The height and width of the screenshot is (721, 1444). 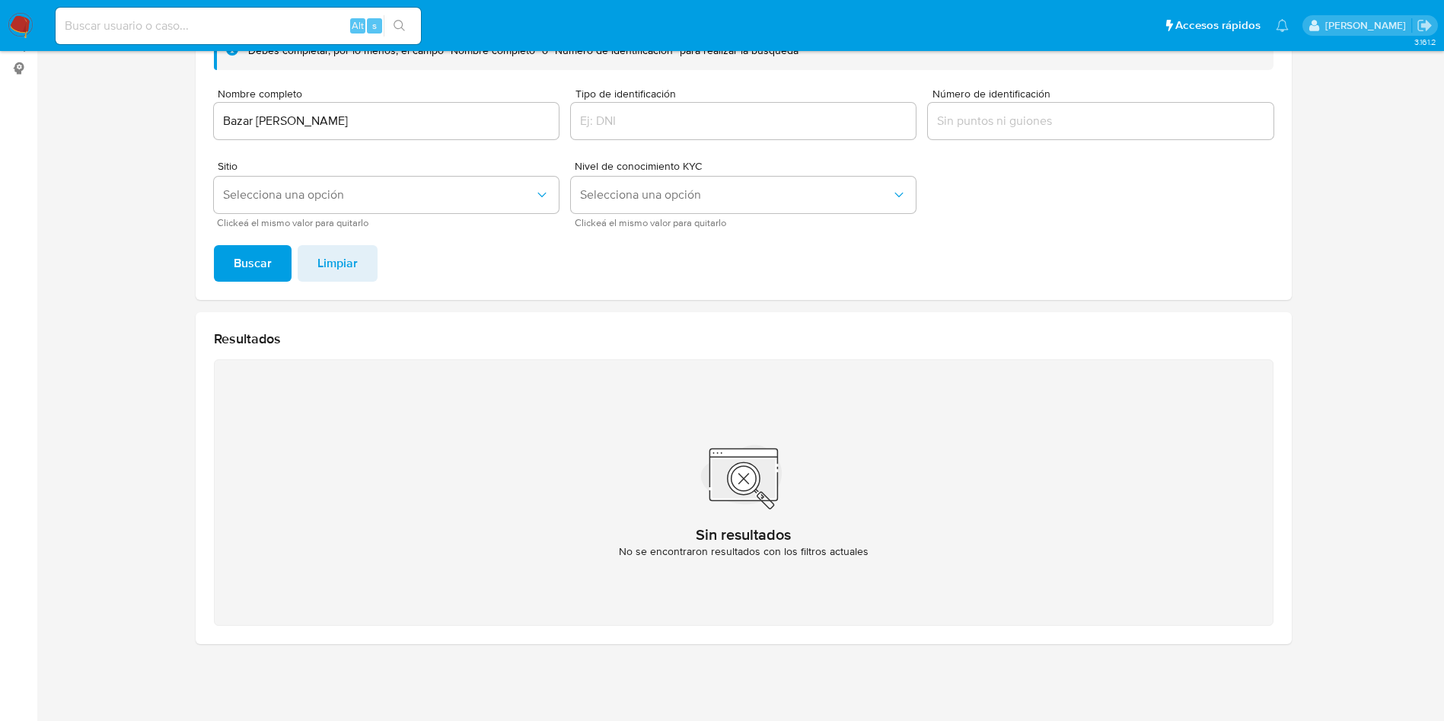 What do you see at coordinates (1282, 25) in the screenshot?
I see `a: Notificaciones` at bounding box center [1282, 25].